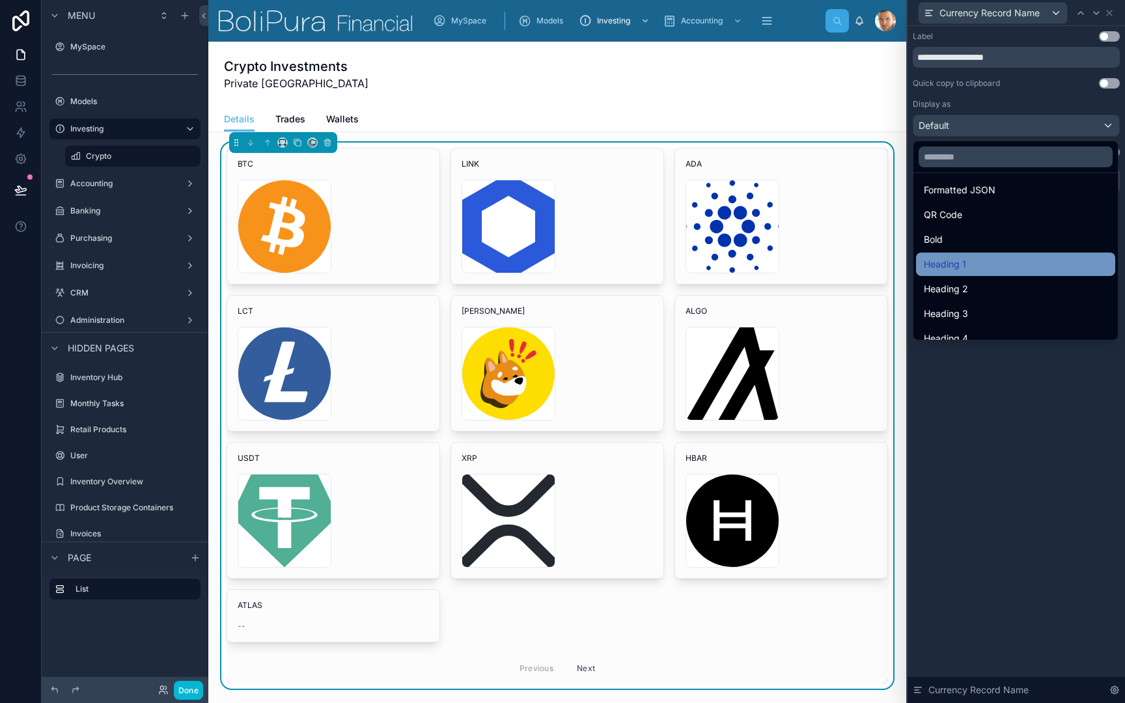 The image size is (1125, 703). I want to click on span: Wallets, so click(343, 119).